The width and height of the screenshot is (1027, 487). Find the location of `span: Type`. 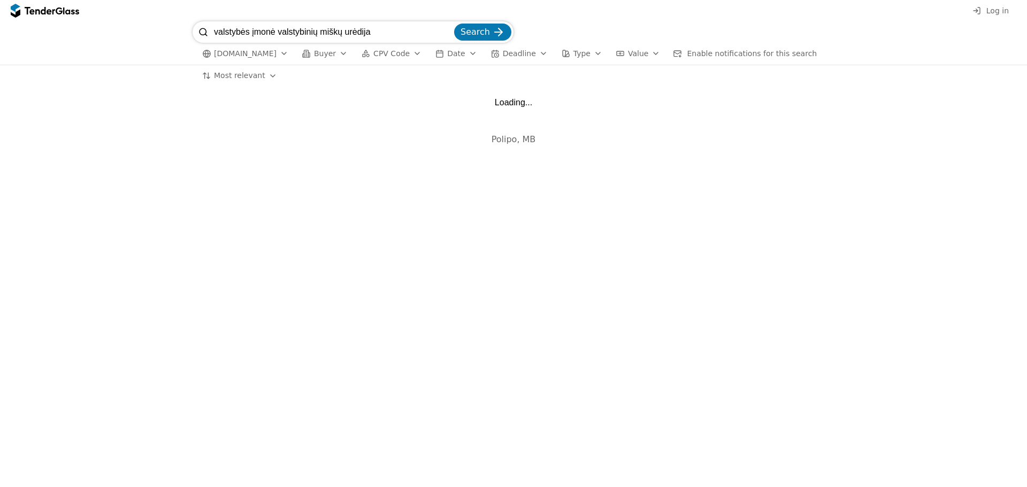

span: Type is located at coordinates (582, 54).